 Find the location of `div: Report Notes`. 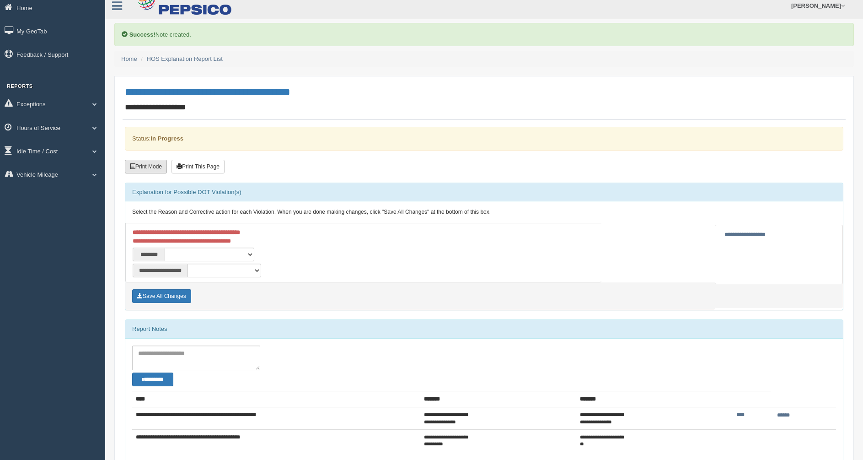

div: Report Notes is located at coordinates (484, 329).